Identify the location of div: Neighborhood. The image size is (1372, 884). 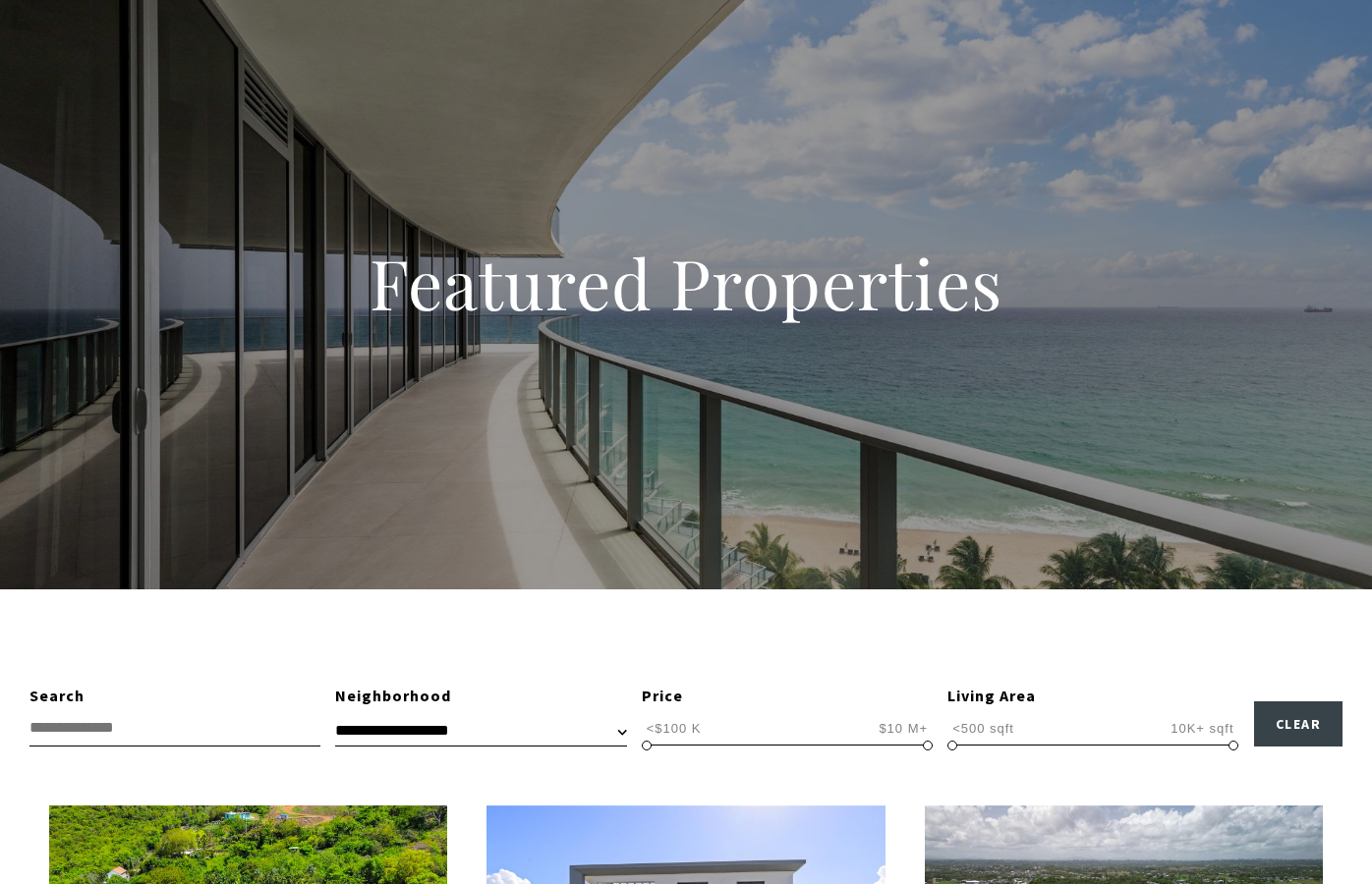
(481, 696).